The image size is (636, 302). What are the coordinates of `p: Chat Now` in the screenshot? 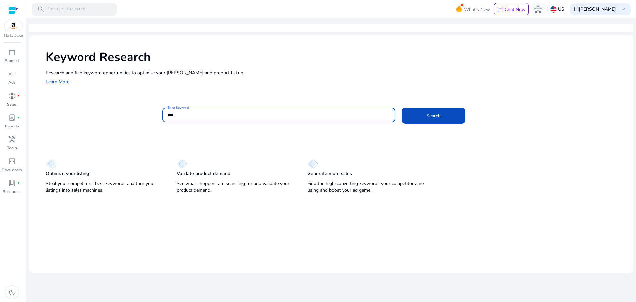 It's located at (515, 9).